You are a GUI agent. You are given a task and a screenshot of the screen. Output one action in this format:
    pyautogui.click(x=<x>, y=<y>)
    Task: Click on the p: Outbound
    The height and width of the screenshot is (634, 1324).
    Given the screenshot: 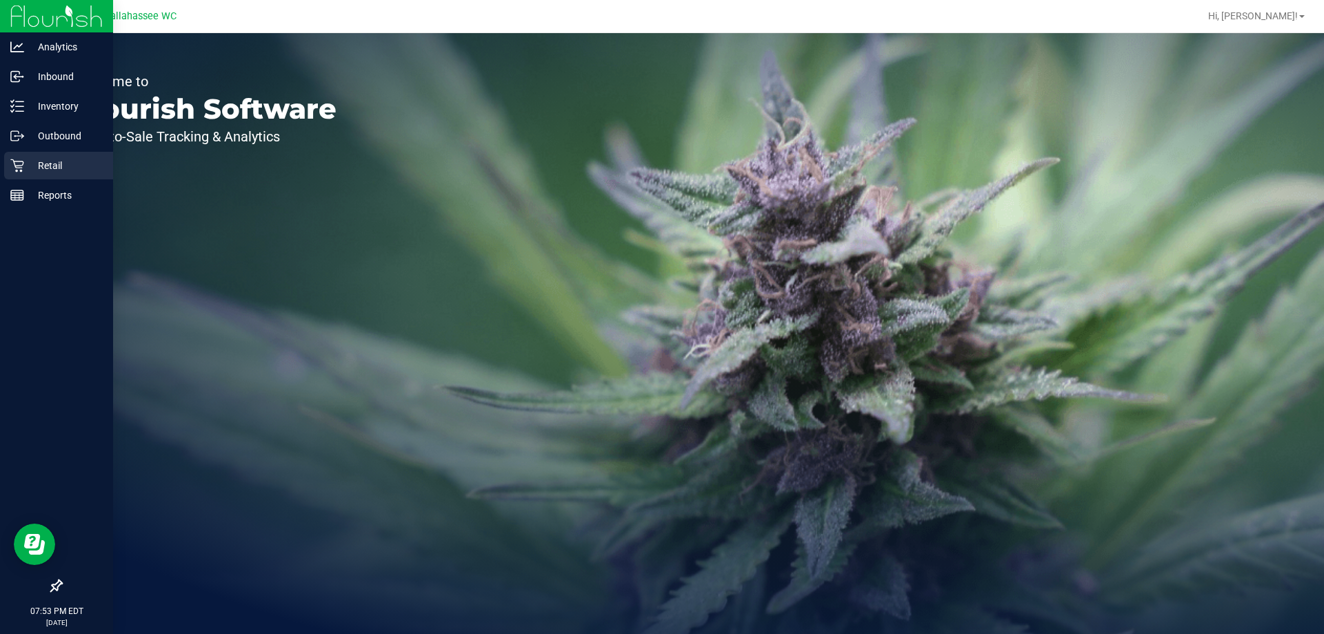 What is the action you would take?
    pyautogui.click(x=65, y=136)
    